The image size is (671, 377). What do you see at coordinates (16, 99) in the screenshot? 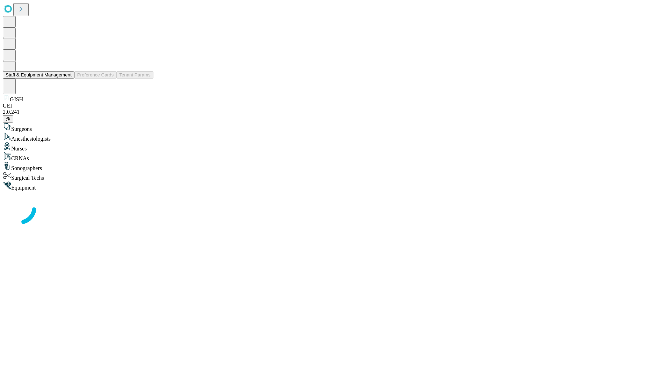
I see `span: GJSH` at bounding box center [16, 99].